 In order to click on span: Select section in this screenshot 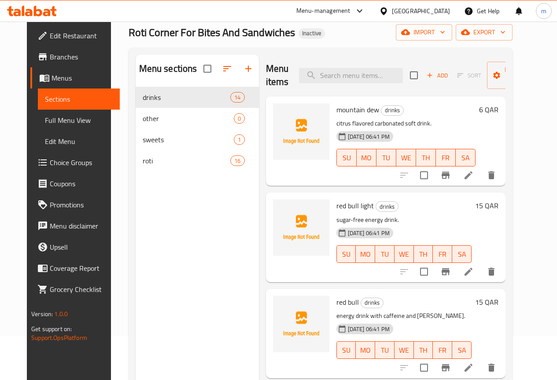, I will do `click(414, 75)`.